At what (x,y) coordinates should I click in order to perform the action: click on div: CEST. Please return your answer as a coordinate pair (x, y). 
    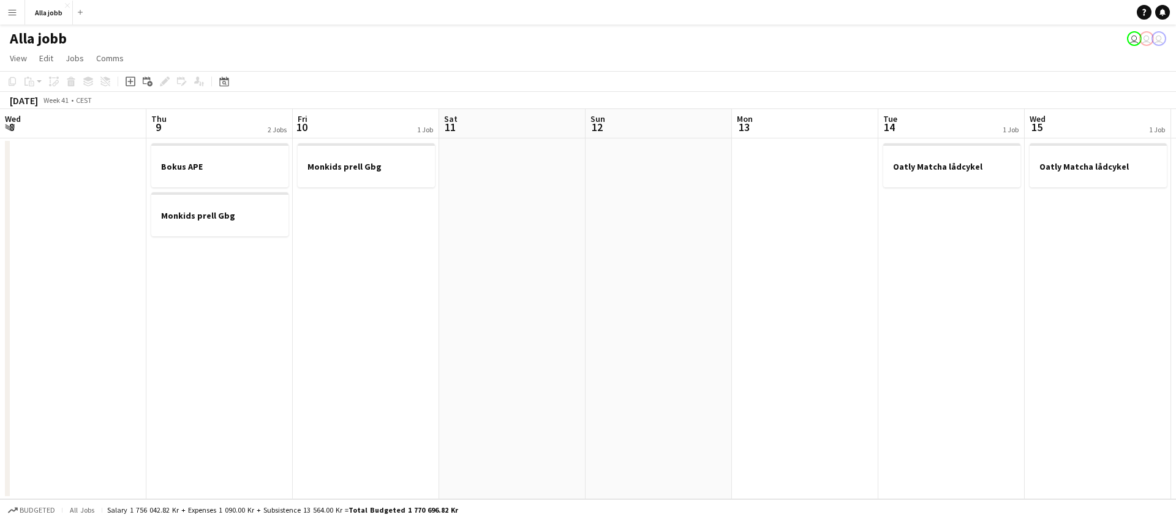
    Looking at the image, I should click on (84, 100).